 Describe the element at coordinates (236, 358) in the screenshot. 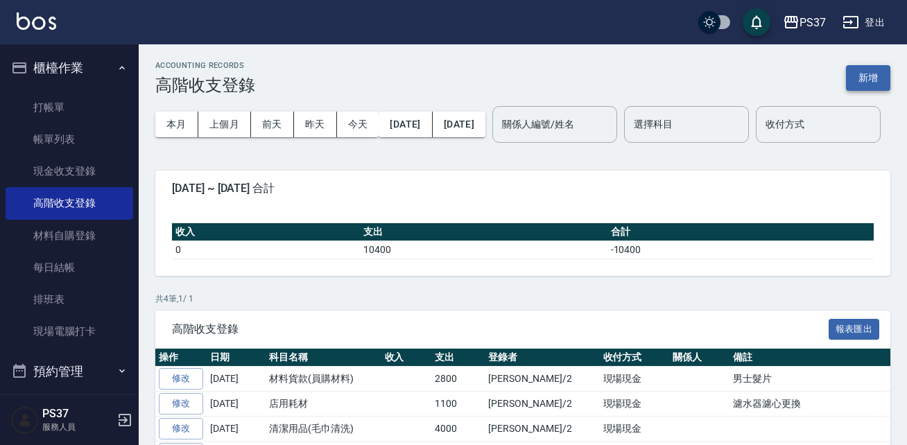

I see `th: 日期` at that location.